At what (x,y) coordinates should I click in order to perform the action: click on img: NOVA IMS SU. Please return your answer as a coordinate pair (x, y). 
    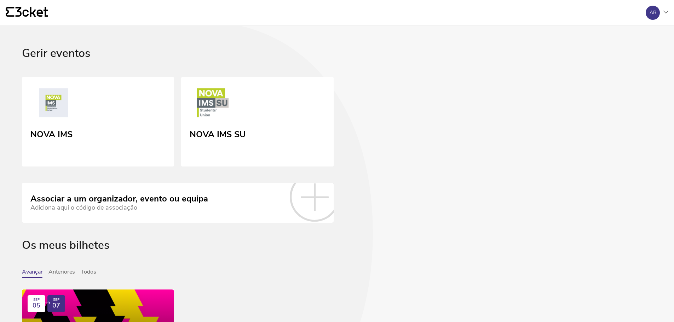
    Looking at the image, I should click on (213, 104).